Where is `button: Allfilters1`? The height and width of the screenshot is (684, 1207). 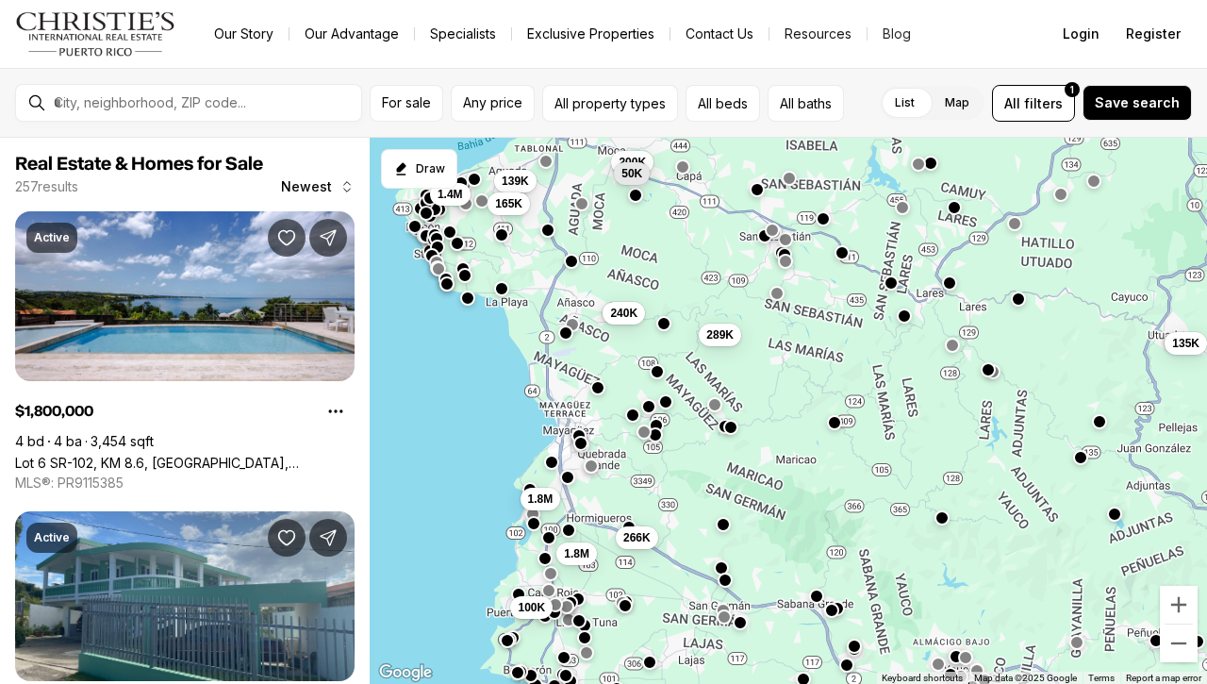 button: Allfilters1 is located at coordinates (1034, 103).